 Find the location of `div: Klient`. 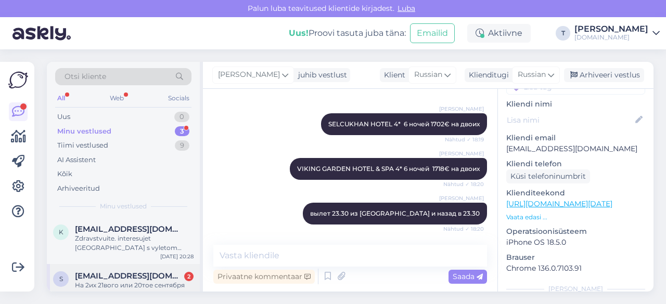

div: Klient is located at coordinates (392, 75).